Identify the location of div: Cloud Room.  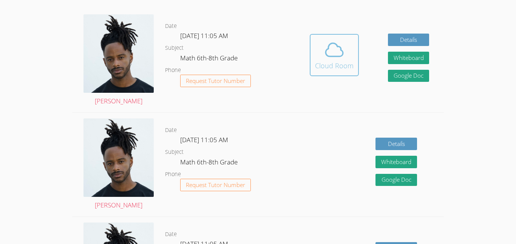
(334, 66).